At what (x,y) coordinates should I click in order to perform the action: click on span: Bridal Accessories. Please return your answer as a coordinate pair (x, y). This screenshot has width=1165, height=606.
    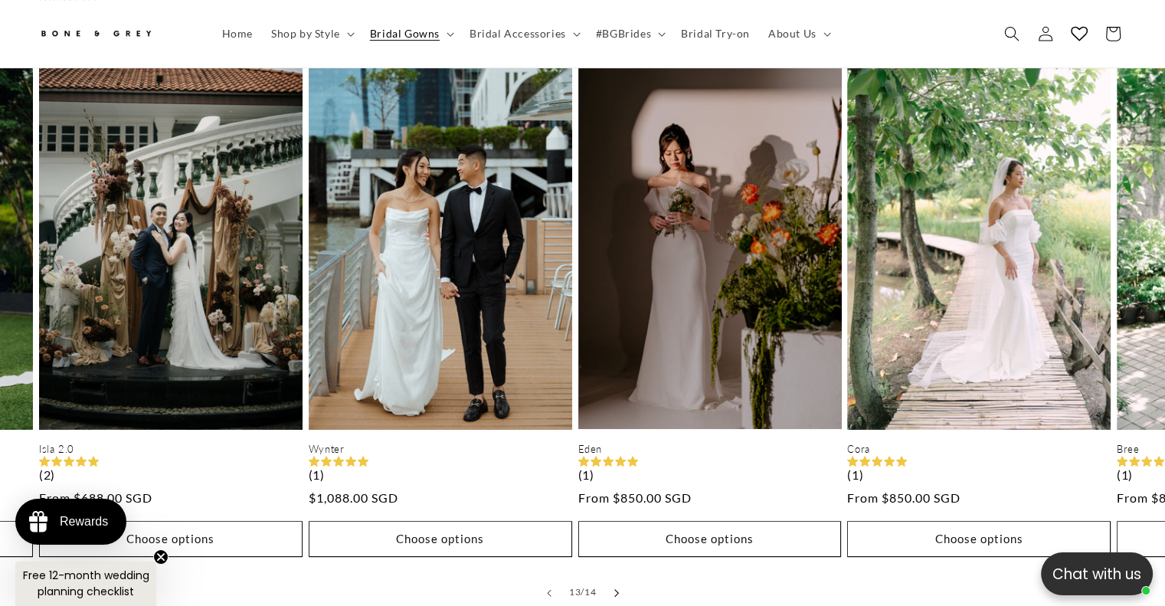
    Looking at the image, I should click on (518, 34).